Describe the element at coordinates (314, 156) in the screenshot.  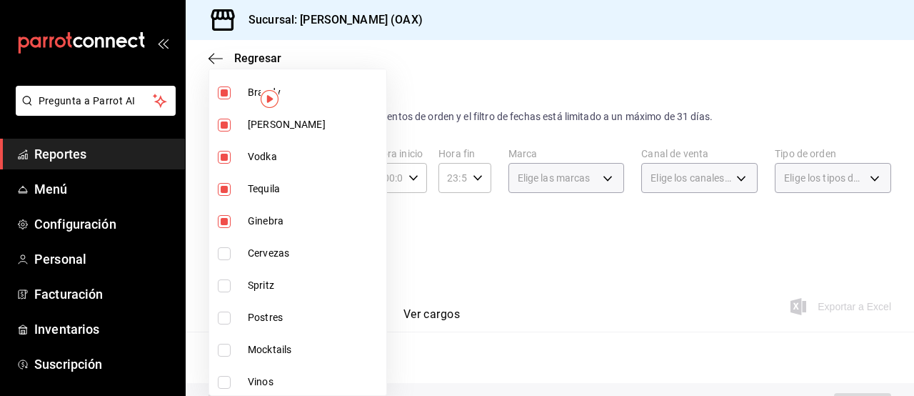
I see `span: Vodka` at that location.